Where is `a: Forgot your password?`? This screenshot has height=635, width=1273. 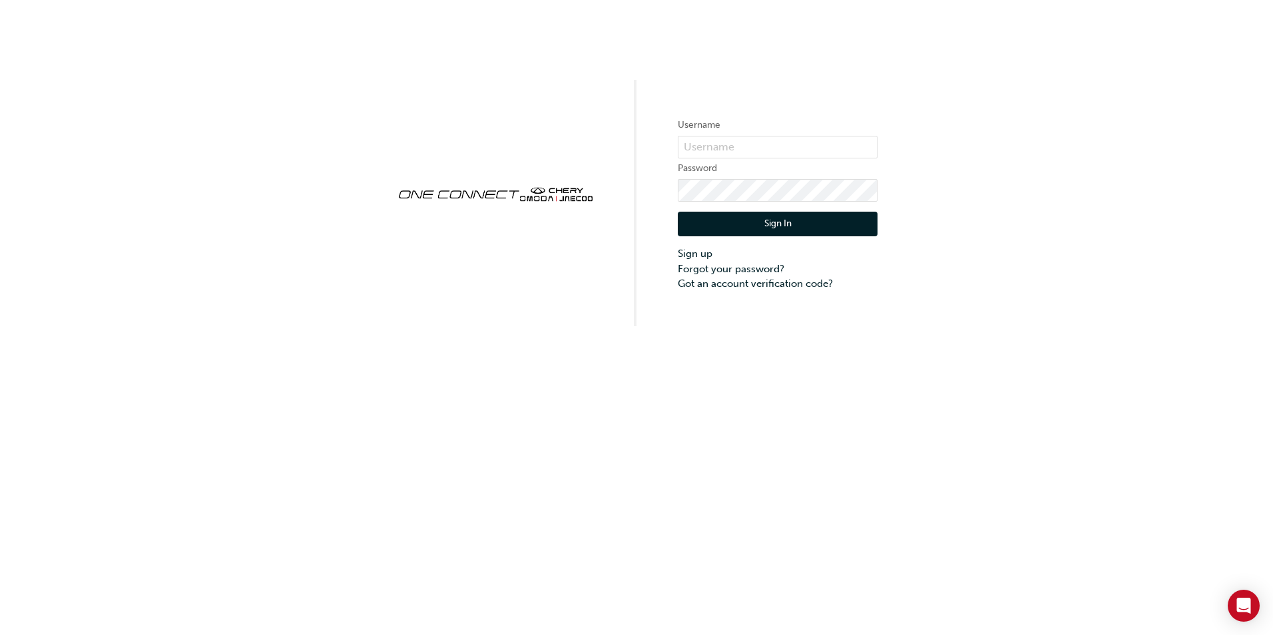 a: Forgot your password? is located at coordinates (778, 269).